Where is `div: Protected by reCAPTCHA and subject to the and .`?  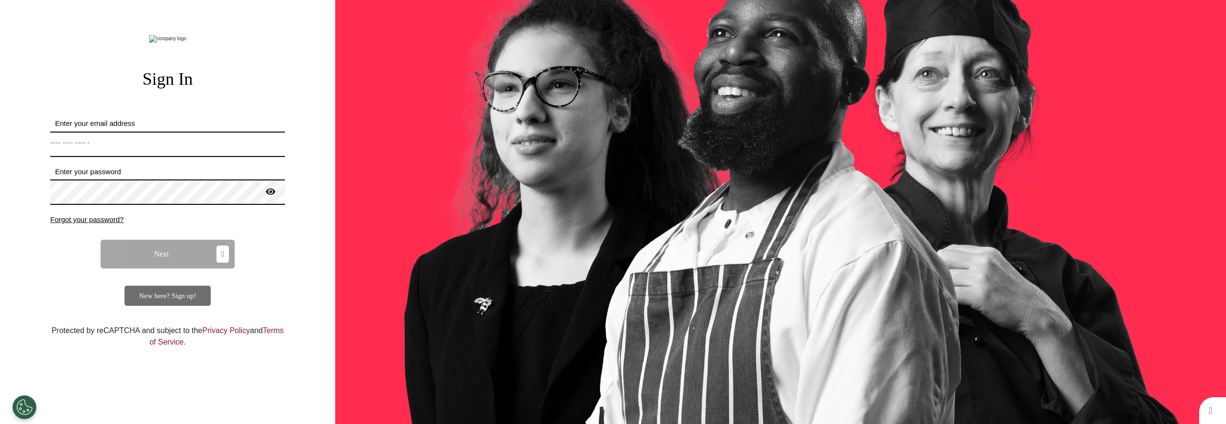
div: Protected by reCAPTCHA and subject to the and . is located at coordinates (168, 337).